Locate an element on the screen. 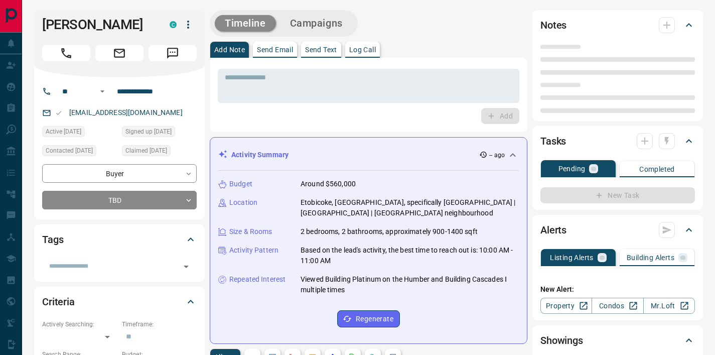 This screenshot has width=715, height=355. h2: Notes is located at coordinates (553, 25).